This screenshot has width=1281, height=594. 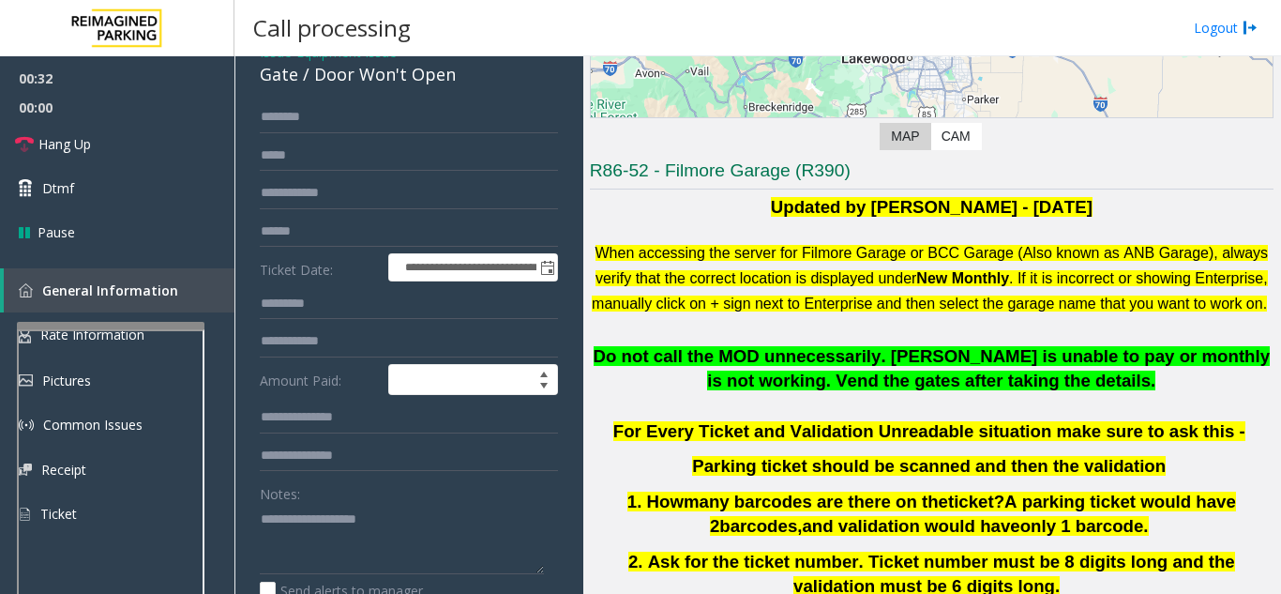 What do you see at coordinates (409, 74) in the screenshot?
I see `div: Gate / Door Won't Open` at bounding box center [409, 74].